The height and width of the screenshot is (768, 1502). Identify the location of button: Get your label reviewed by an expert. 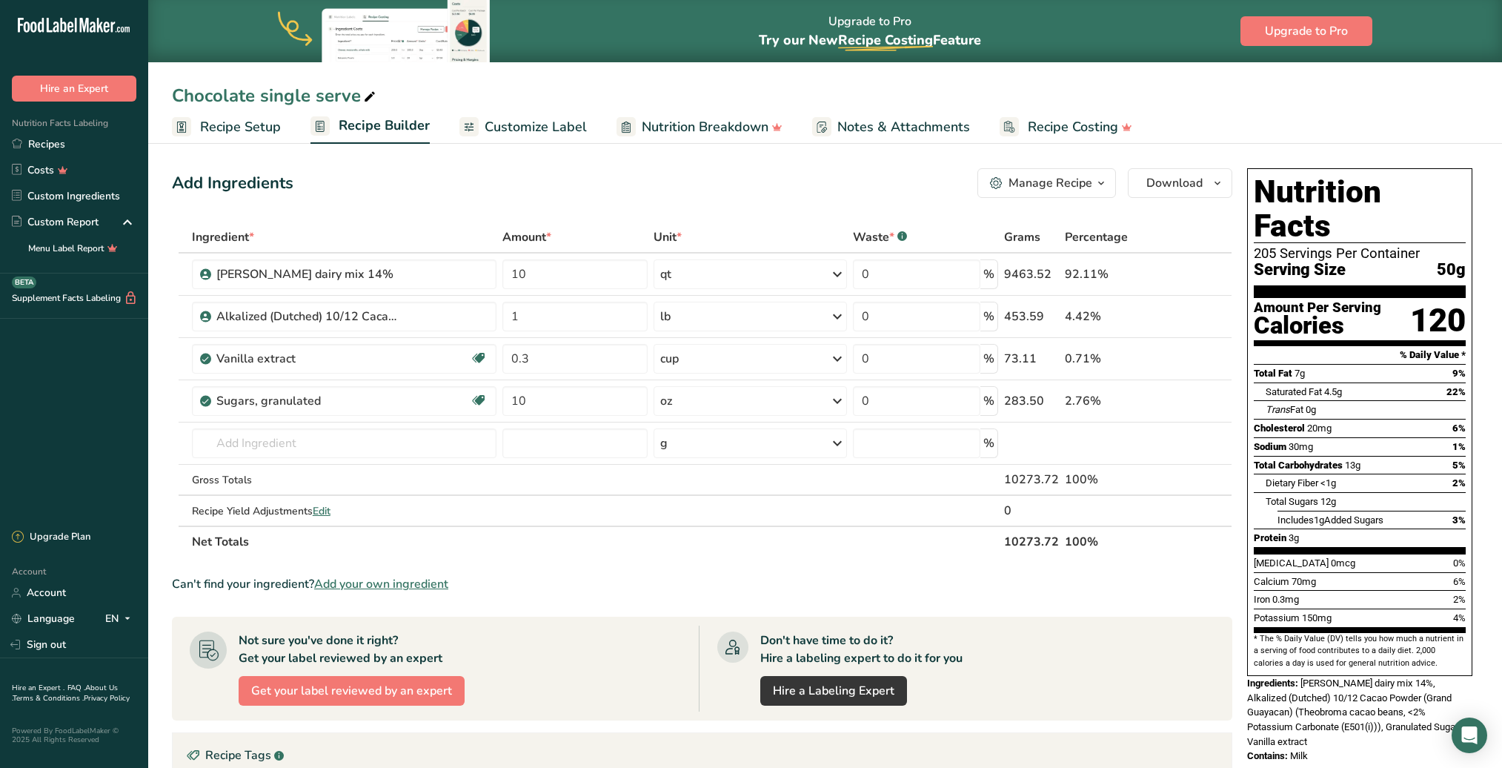
(351, 690).